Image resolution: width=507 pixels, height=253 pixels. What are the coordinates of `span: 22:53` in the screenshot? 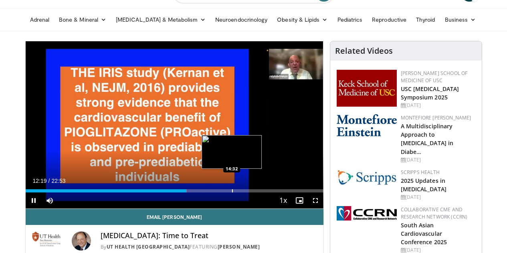 It's located at (58, 181).